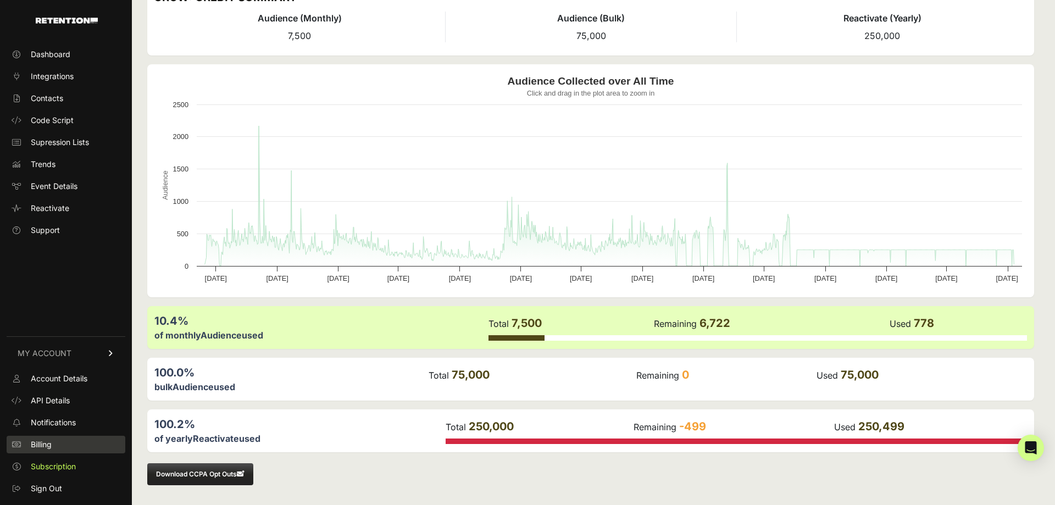 The image size is (1055, 505). I want to click on span: Dashboard, so click(51, 54).